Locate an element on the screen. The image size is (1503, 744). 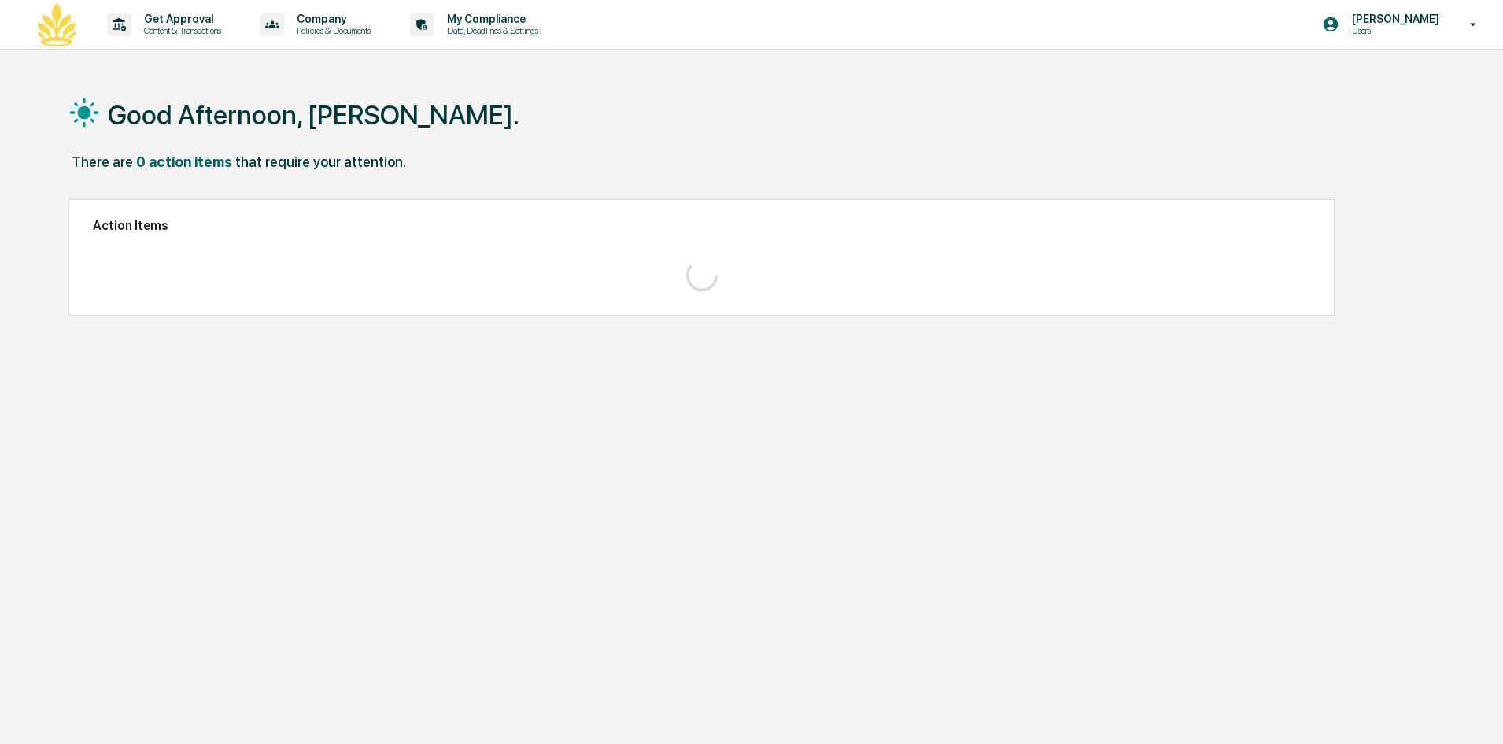
h2: Action Items is located at coordinates (701, 225).